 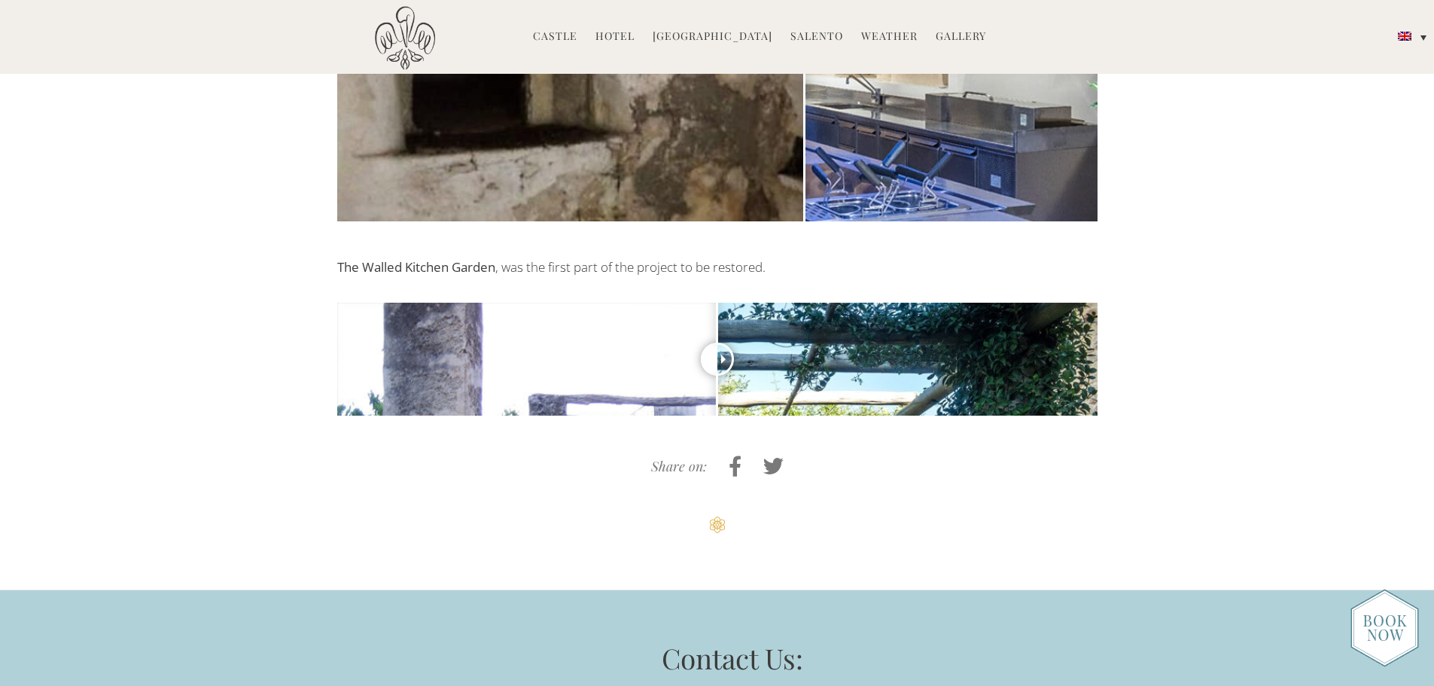 What do you see at coordinates (405, 38) in the screenshot?
I see `img: Castello di Ugento` at bounding box center [405, 38].